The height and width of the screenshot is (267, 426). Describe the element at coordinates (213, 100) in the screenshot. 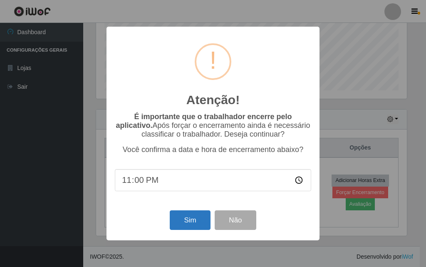

I see `h2: Atenção!` at that location.